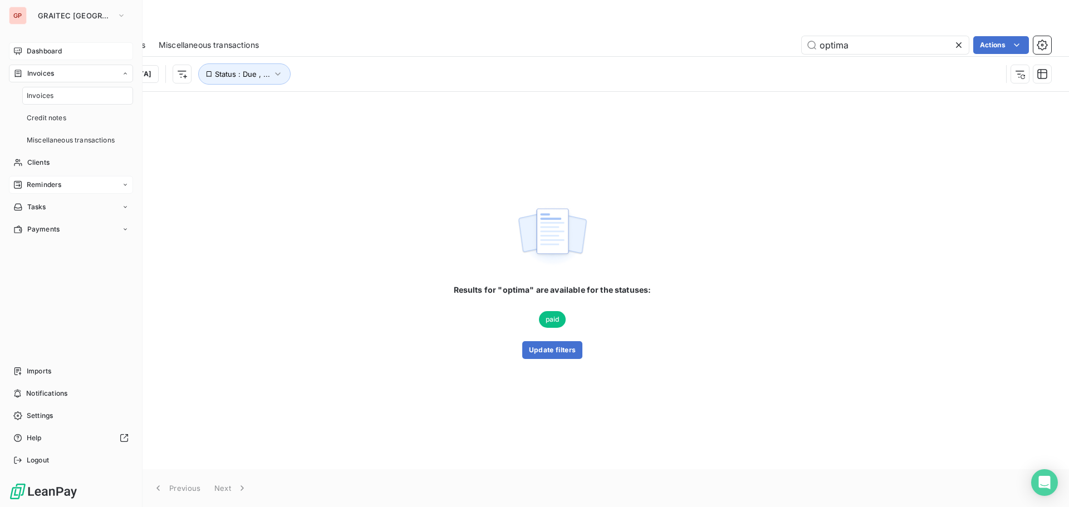  Describe the element at coordinates (43, 492) in the screenshot. I see `img: Logo LeanPay` at that location.